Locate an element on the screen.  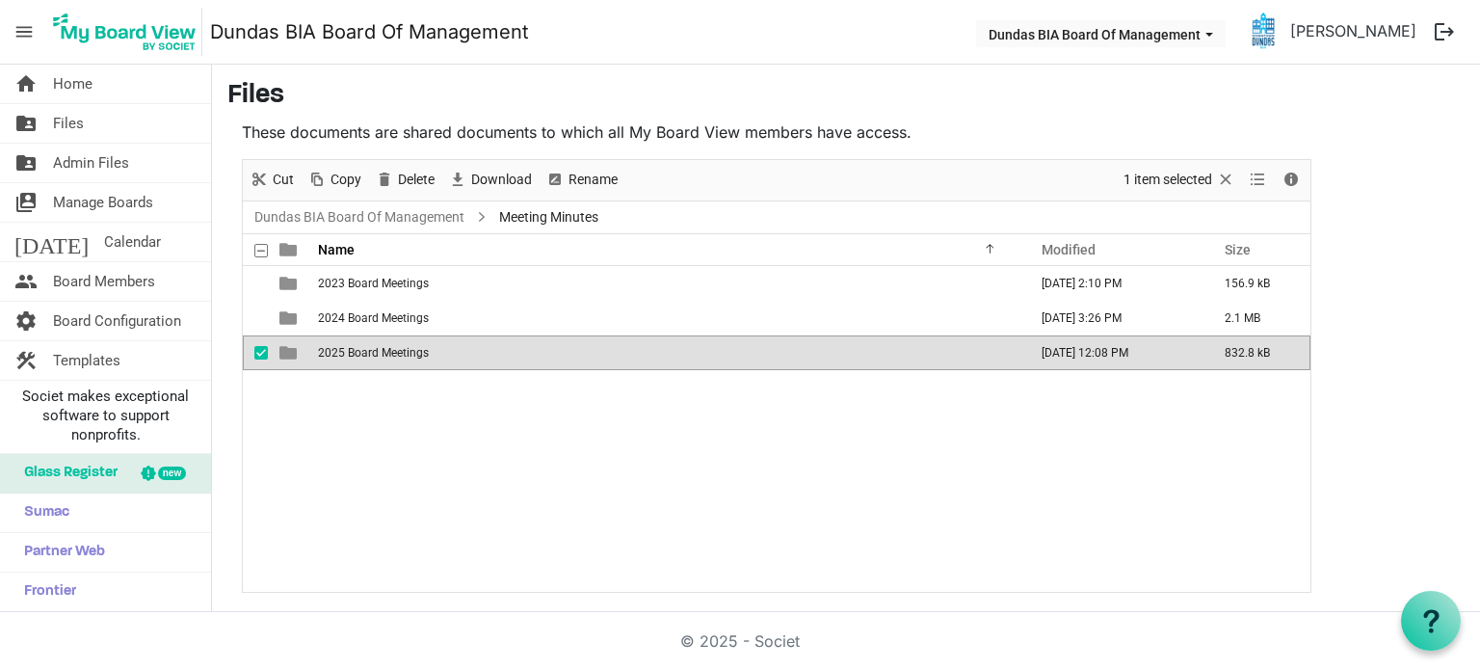
span: Delete is located at coordinates (416, 179).